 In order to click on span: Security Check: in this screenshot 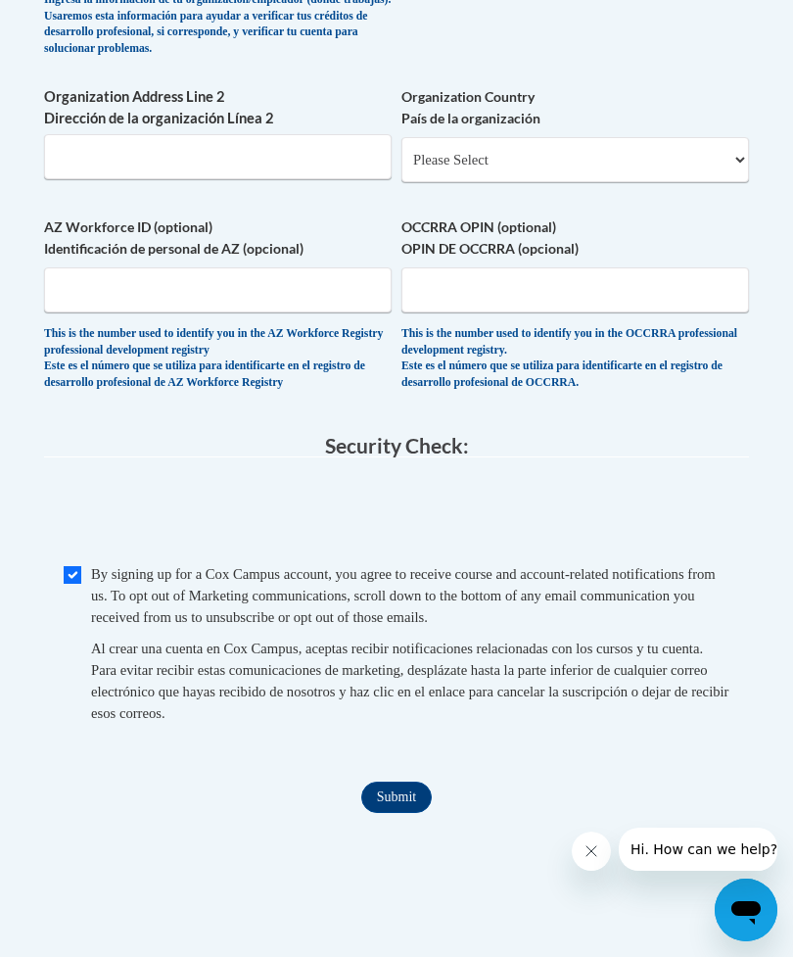, I will do `click(397, 445)`.